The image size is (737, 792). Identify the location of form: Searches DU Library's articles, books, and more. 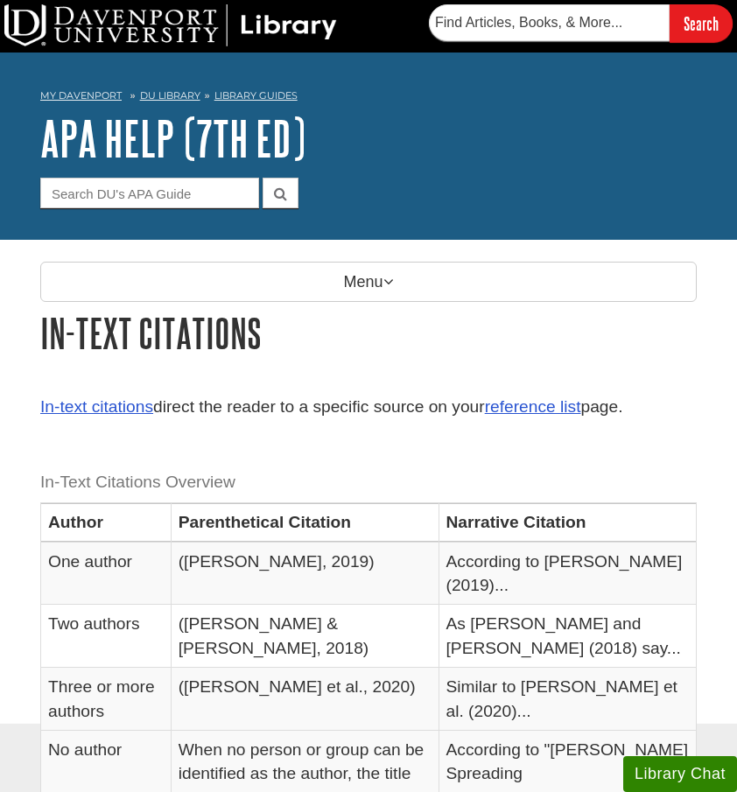
(580, 23).